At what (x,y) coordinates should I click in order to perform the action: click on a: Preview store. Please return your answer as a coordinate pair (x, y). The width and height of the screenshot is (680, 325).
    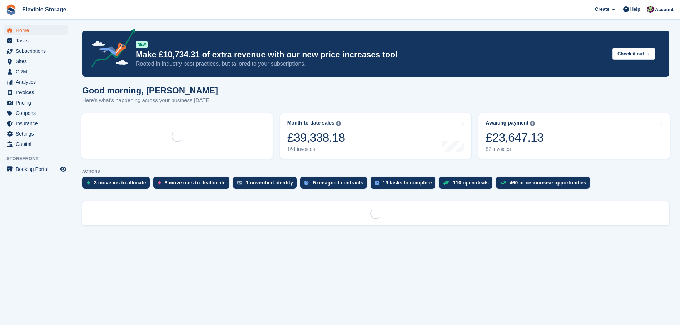
    Looking at the image, I should click on (63, 169).